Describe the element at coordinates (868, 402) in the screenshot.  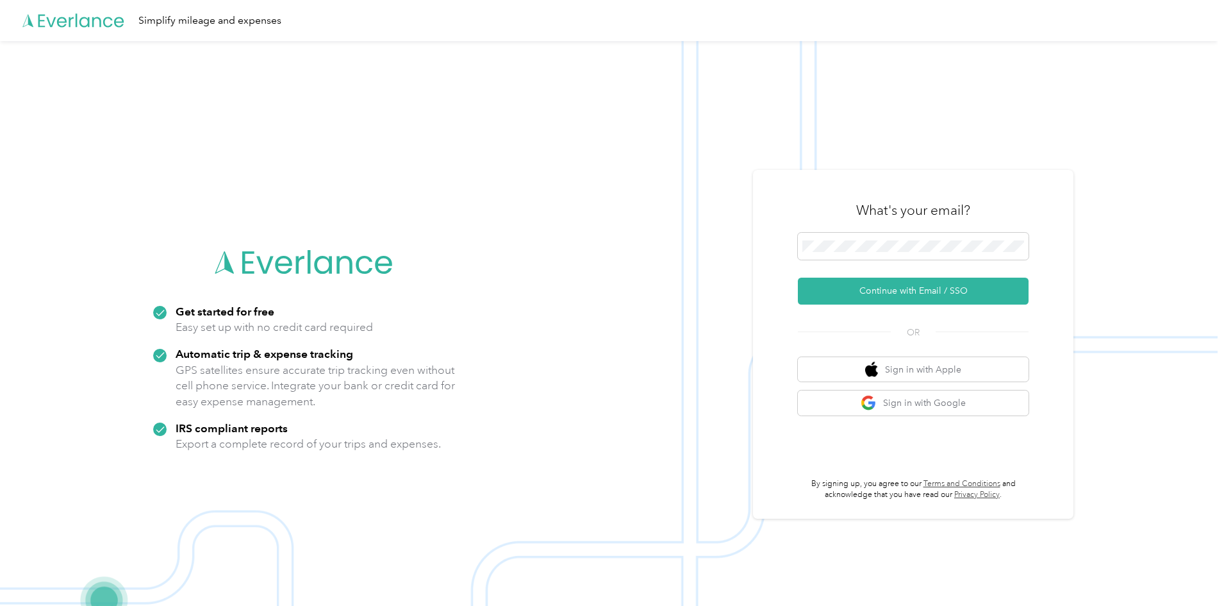
I see `img: google logo` at that location.